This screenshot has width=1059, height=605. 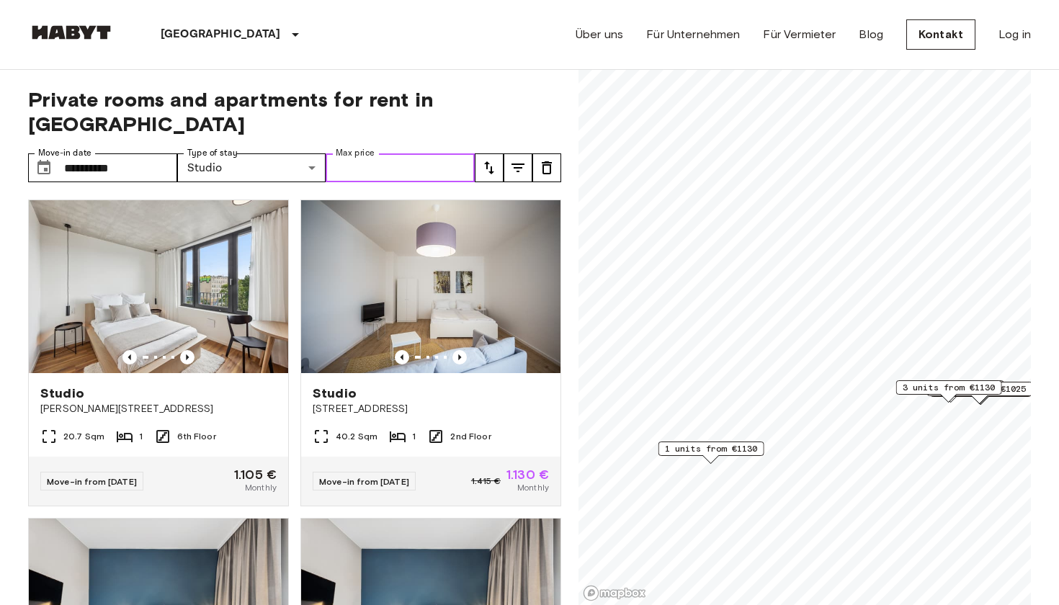 I want to click on a: Blog, so click(x=871, y=35).